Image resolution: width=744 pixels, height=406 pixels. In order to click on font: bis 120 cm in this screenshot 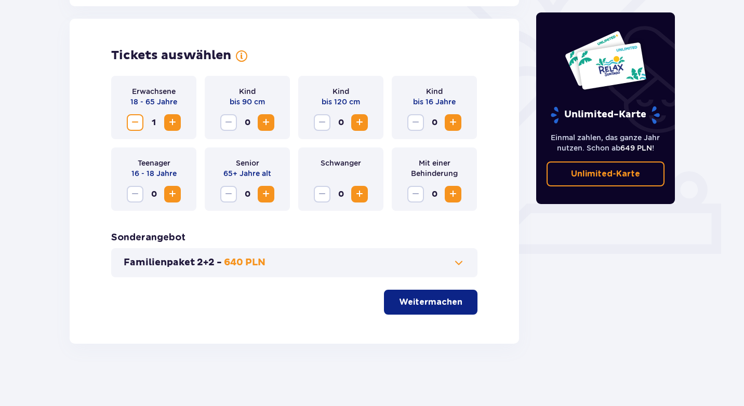, I will do `click(341, 102)`.